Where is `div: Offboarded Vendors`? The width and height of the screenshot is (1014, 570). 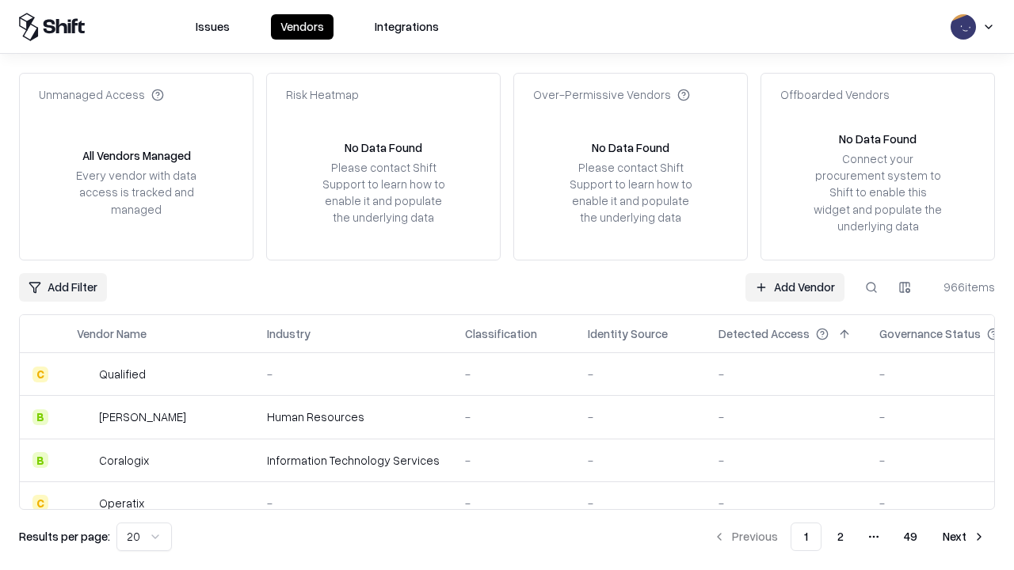
div: Offboarded Vendors is located at coordinates (835, 94).